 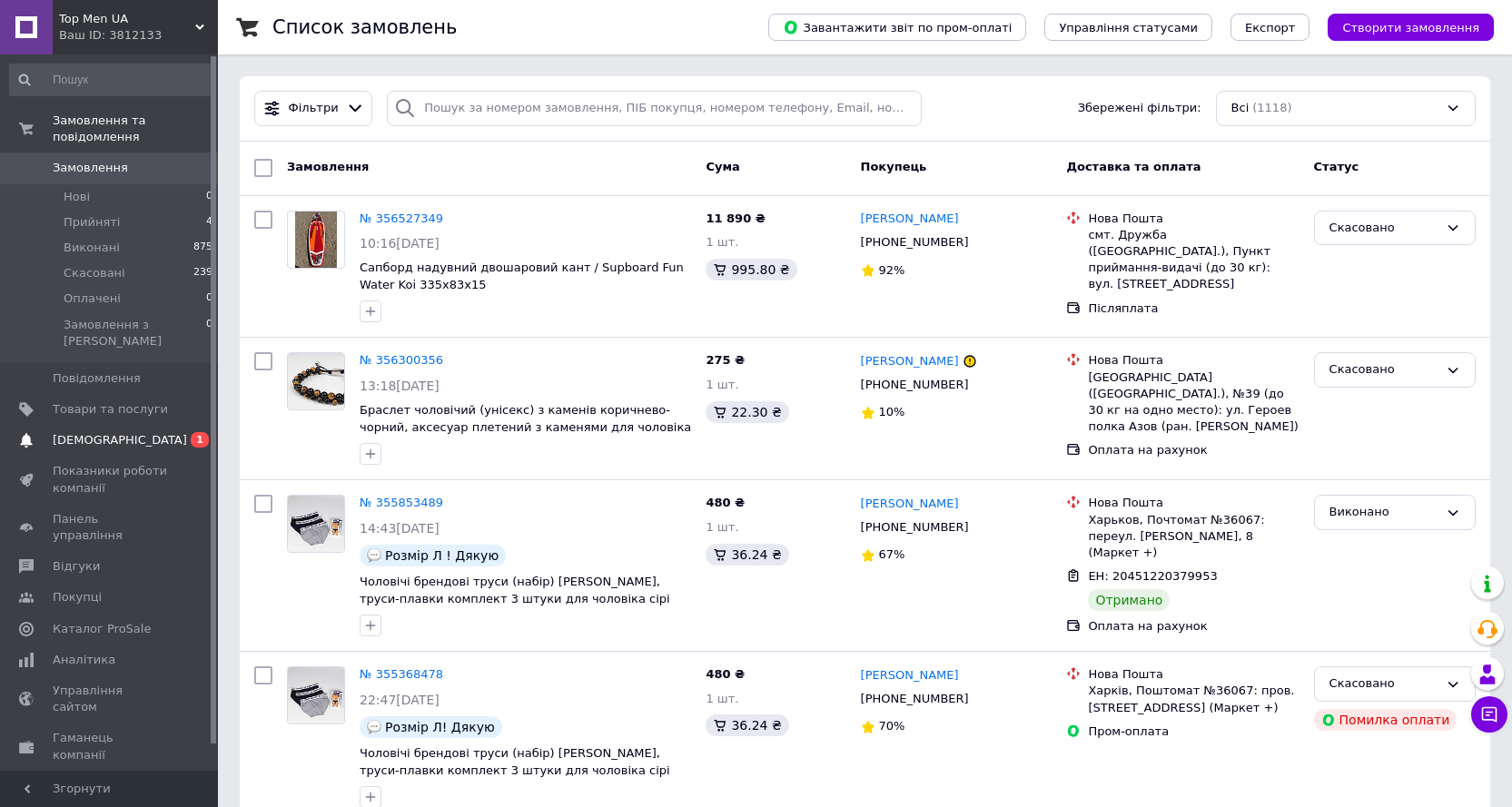 What do you see at coordinates (1133, 166) in the screenshot?
I see `span: Доставка та оплата` at bounding box center [1133, 166].